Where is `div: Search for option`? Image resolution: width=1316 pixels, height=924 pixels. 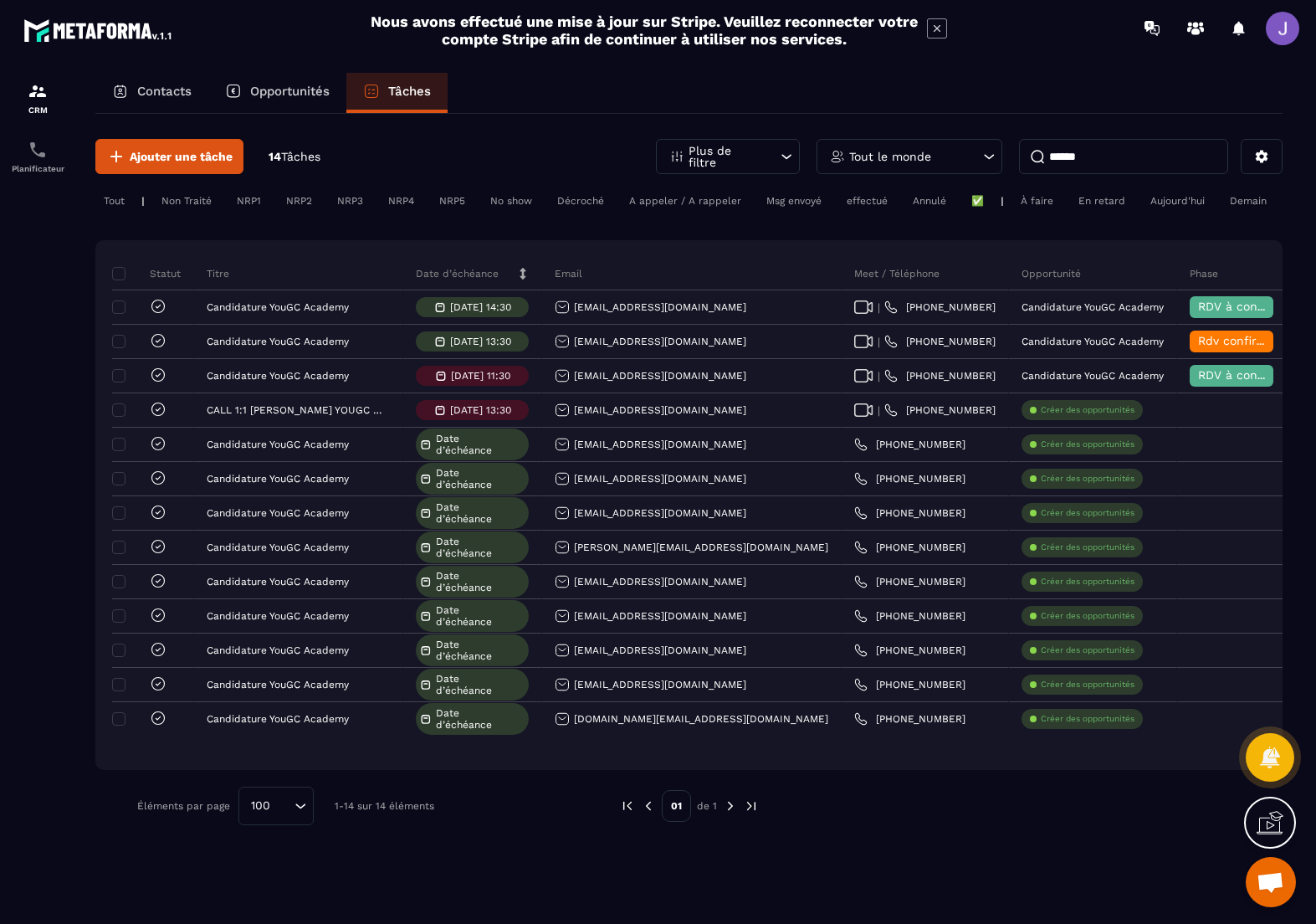
div: Search for option is located at coordinates (276, 806).